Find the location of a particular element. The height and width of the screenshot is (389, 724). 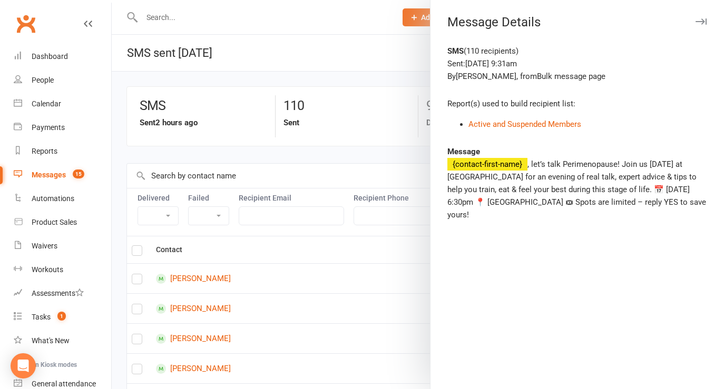

div: Message Details is located at coordinates (577, 22).